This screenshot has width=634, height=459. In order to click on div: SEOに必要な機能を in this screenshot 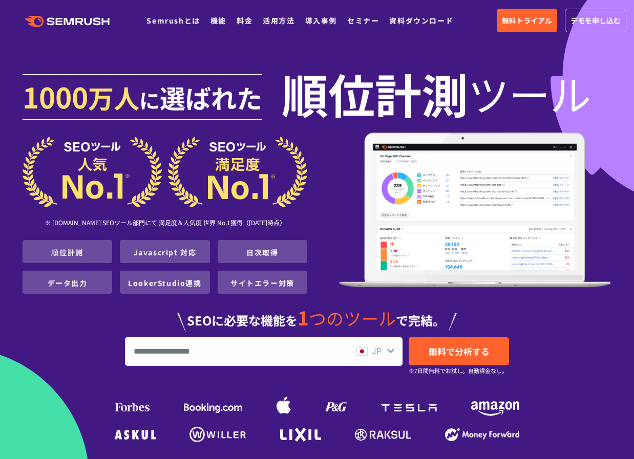, I will do `click(317, 315)`.